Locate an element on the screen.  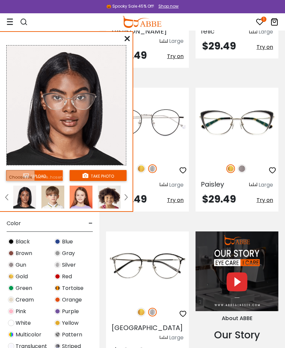
button: take photo is located at coordinates (98, 175).